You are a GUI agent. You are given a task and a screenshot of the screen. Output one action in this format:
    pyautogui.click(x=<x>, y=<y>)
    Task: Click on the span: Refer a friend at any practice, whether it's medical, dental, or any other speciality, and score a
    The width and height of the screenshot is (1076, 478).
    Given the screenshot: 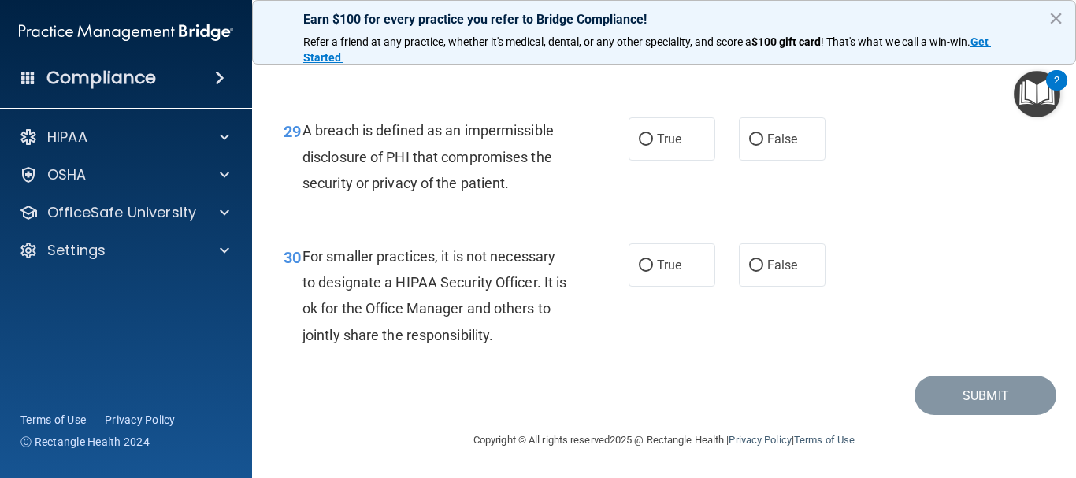 What is the action you would take?
    pyautogui.click(x=527, y=42)
    